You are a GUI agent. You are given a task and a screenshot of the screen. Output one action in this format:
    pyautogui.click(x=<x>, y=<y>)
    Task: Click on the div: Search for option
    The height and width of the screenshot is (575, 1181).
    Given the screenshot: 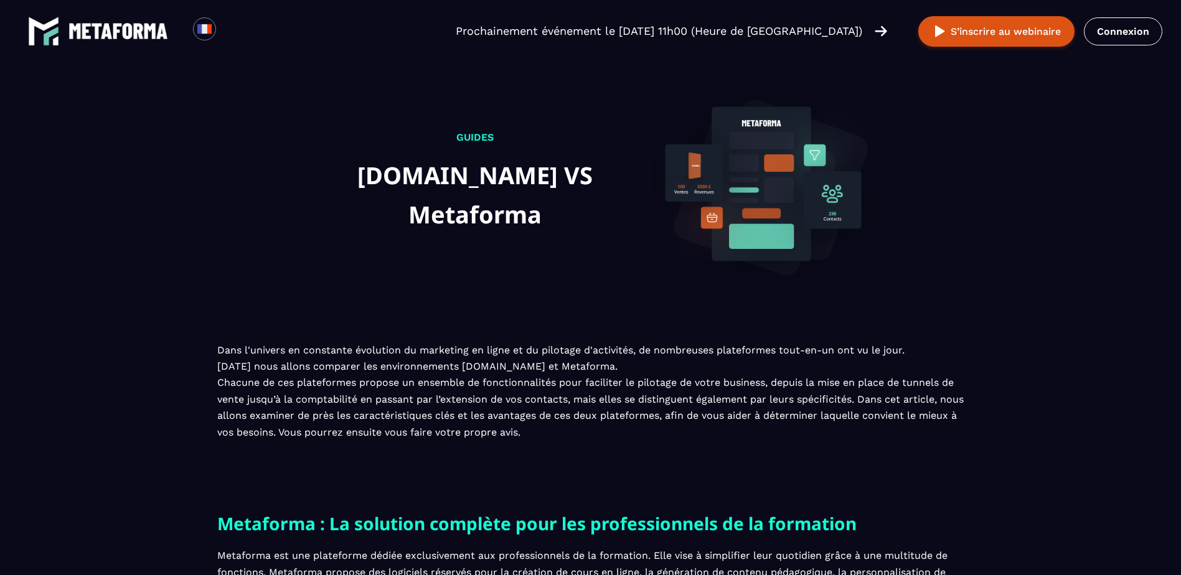 What is the action you would take?
    pyautogui.click(x=231, y=31)
    